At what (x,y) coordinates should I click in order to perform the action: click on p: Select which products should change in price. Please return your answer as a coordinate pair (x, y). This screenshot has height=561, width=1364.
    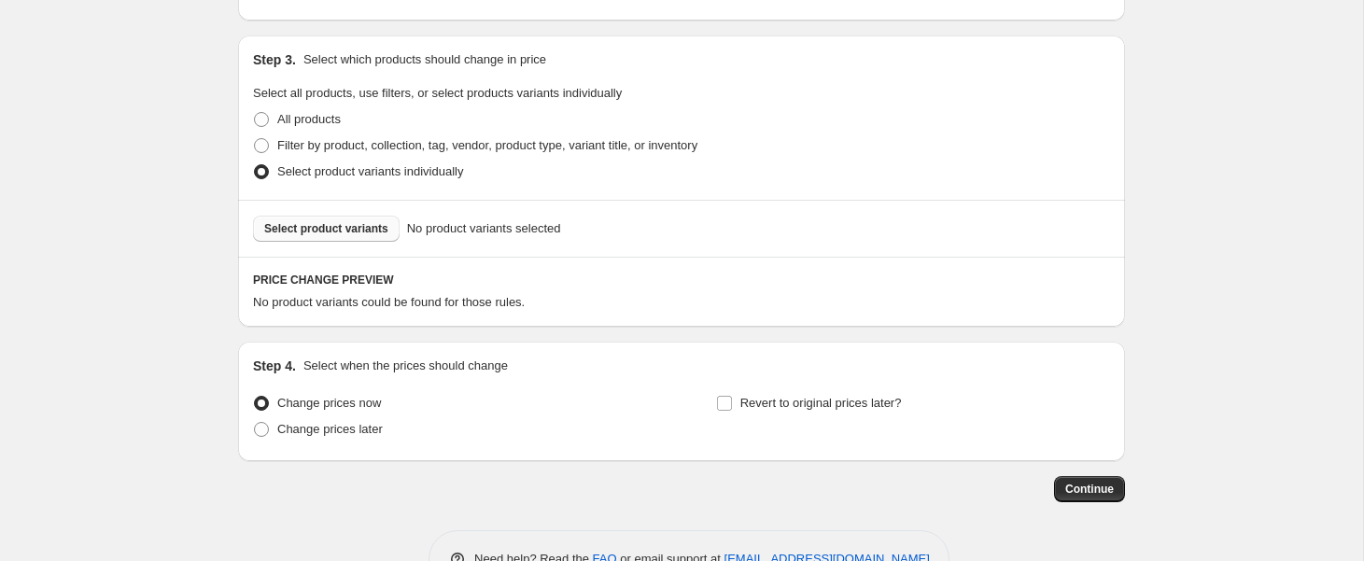
    Looking at the image, I should click on (425, 60).